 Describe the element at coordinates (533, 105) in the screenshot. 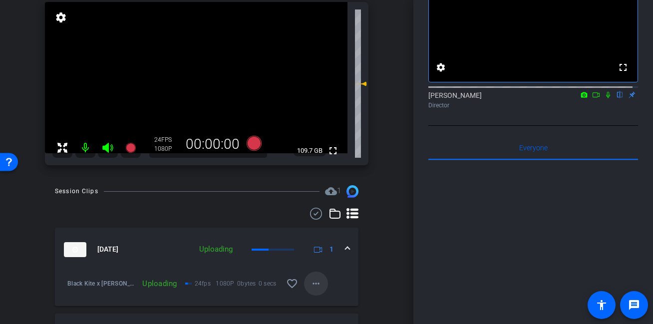

I see `div: Director` at that location.